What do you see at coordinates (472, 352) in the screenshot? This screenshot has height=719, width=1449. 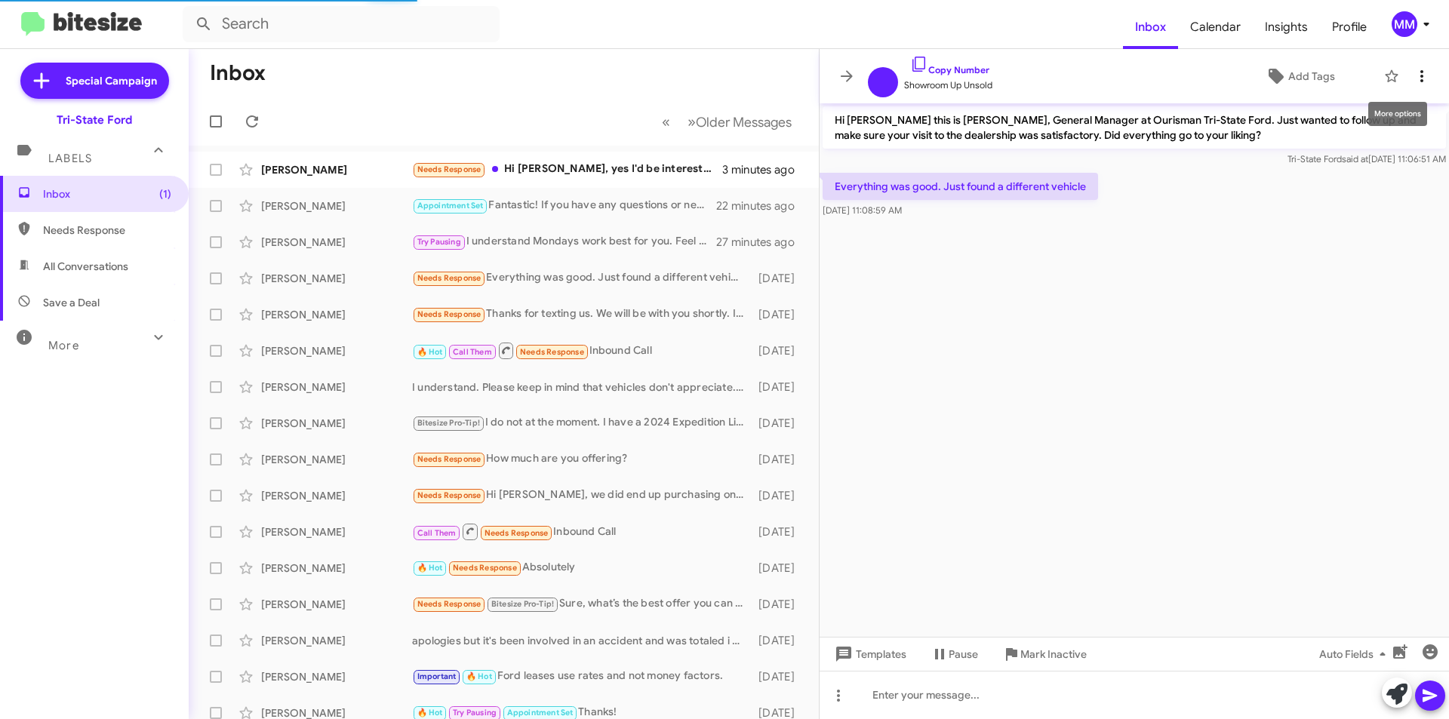 I see `span: Call Them` at bounding box center [472, 352].